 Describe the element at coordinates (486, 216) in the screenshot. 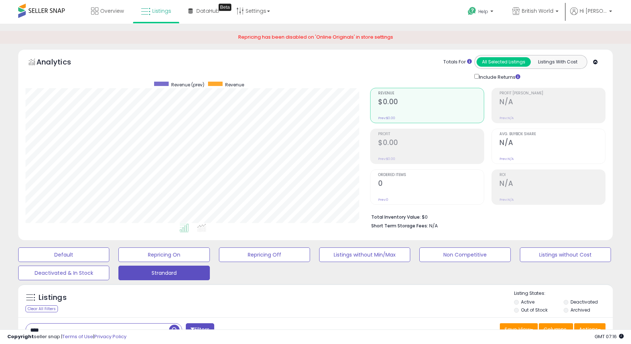

I see `li: $0` at that location.